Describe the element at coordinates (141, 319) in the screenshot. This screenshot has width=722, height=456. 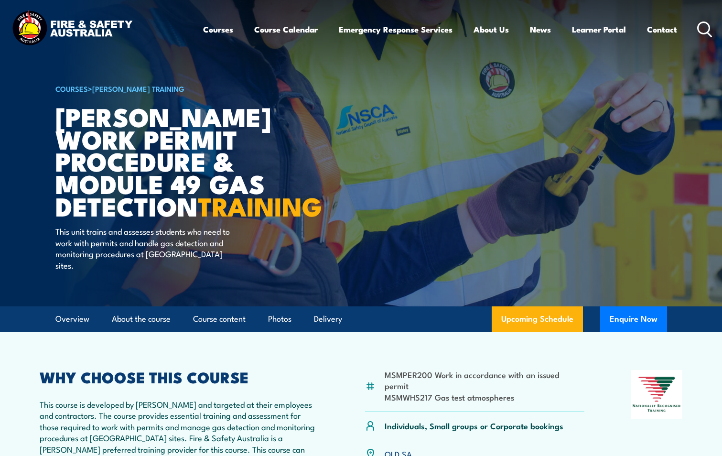
I see `a: About the course` at that location.